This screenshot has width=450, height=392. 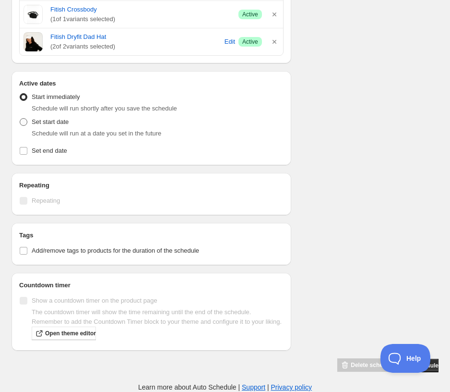 I want to click on span: Set start date, so click(x=50, y=121).